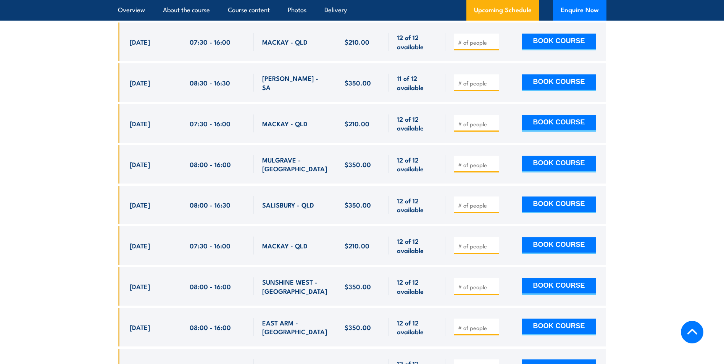  Describe the element at coordinates (417, 82) in the screenshot. I see `span: 11 of 12 available` at that location.